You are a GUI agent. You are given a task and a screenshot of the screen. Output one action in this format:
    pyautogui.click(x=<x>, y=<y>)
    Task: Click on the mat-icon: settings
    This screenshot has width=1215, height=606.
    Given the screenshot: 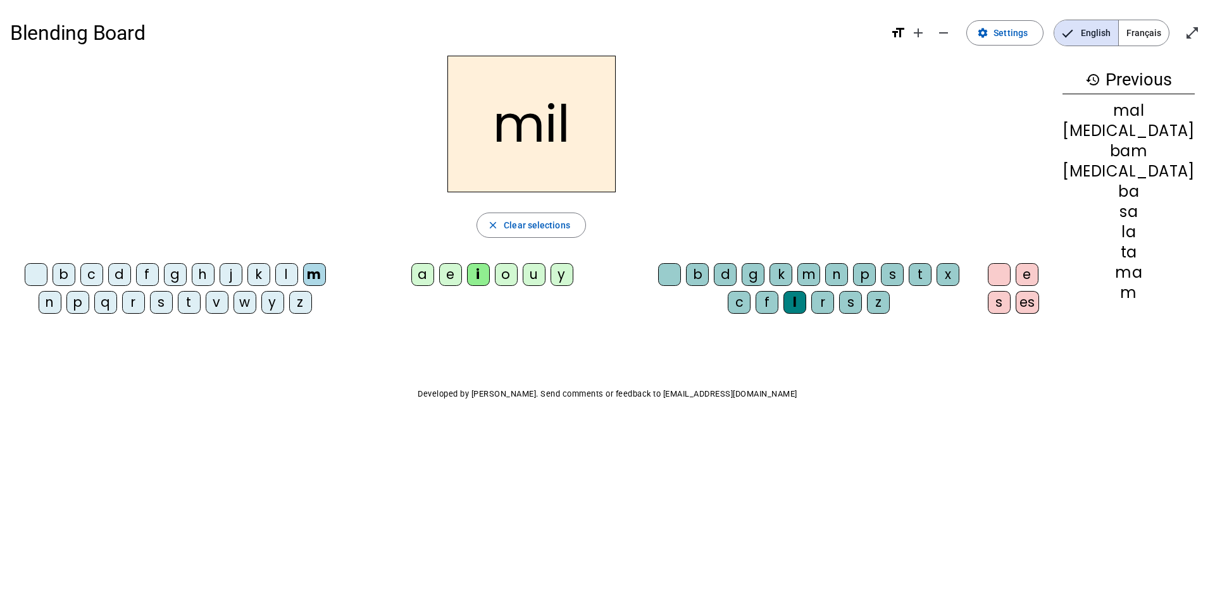 What is the action you would take?
    pyautogui.click(x=982, y=33)
    